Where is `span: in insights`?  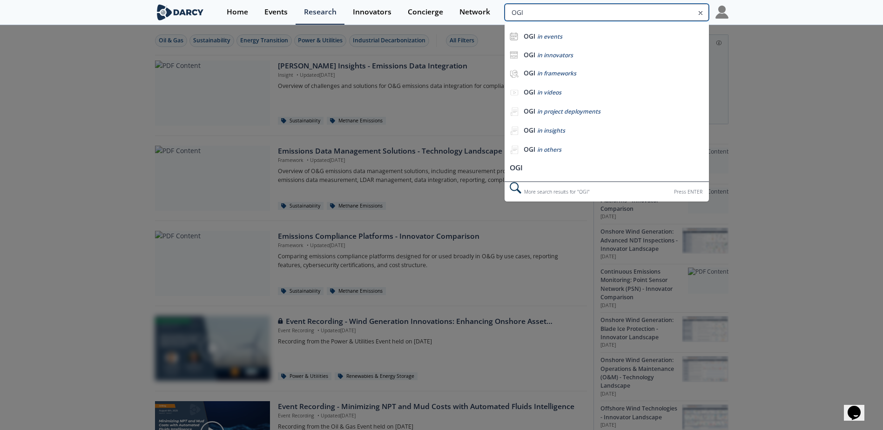
span: in insights is located at coordinates (551, 130).